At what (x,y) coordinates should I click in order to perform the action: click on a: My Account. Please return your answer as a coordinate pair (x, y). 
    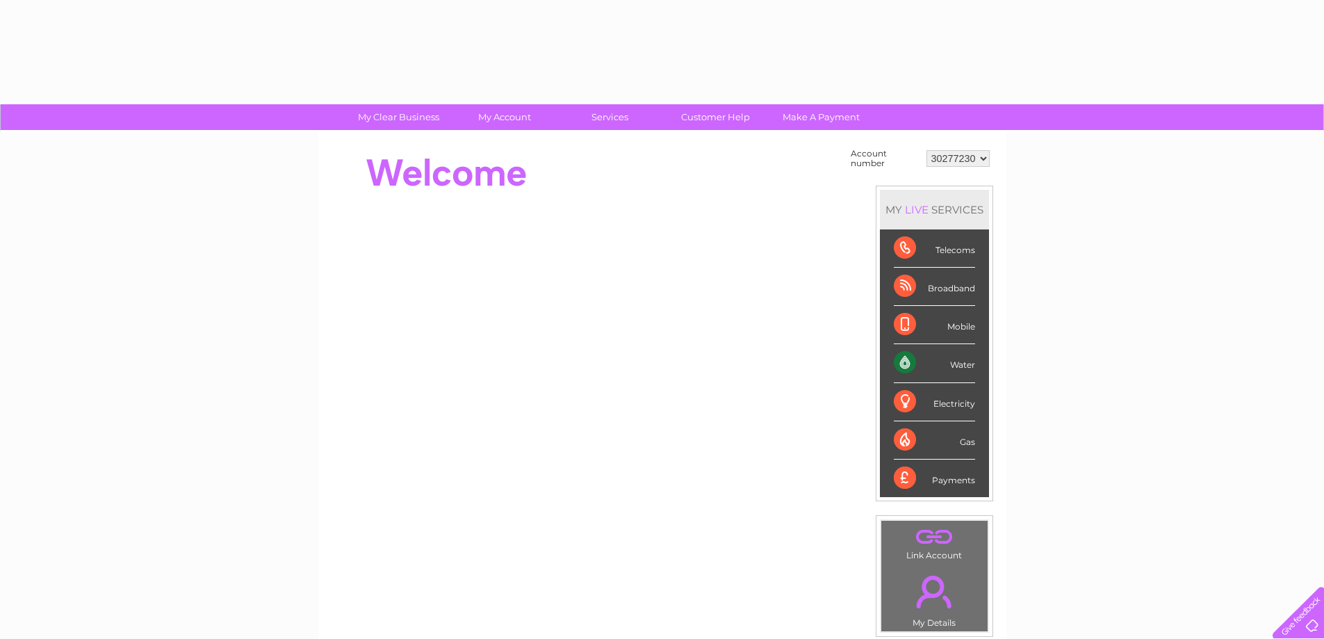
    Looking at the image, I should click on (504, 117).